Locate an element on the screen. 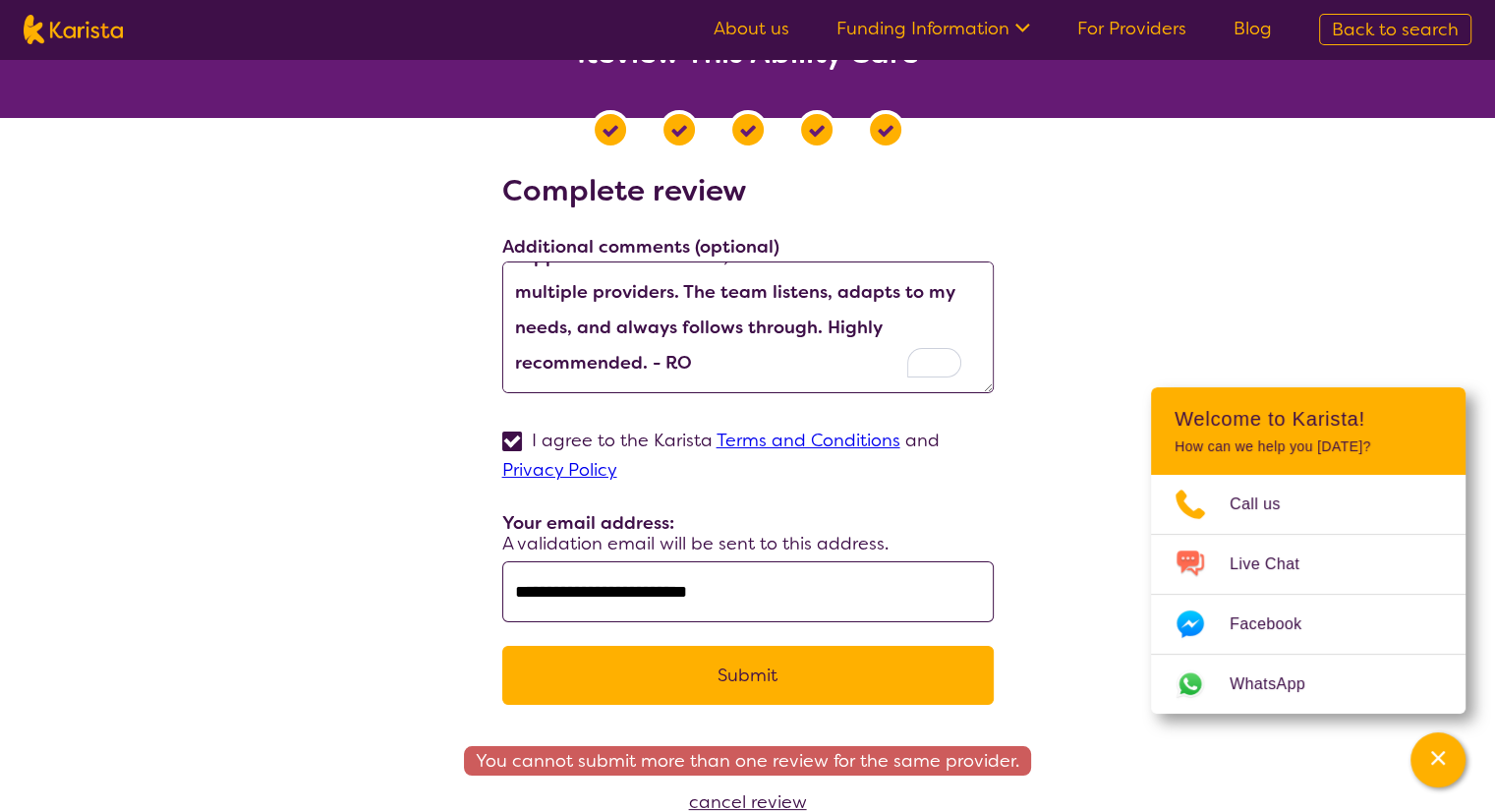  textarea: To enrich screen reader interactions, please activate Accessibility in Grammarly extension settings is located at coordinates (748, 328).